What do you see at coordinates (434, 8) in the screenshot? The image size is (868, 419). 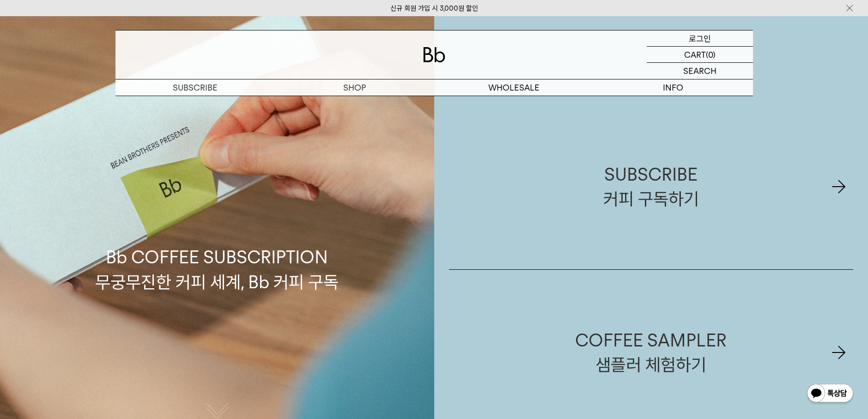 I see `a: 신규 회원 가입 시 3,000원 할인` at bounding box center [434, 8].